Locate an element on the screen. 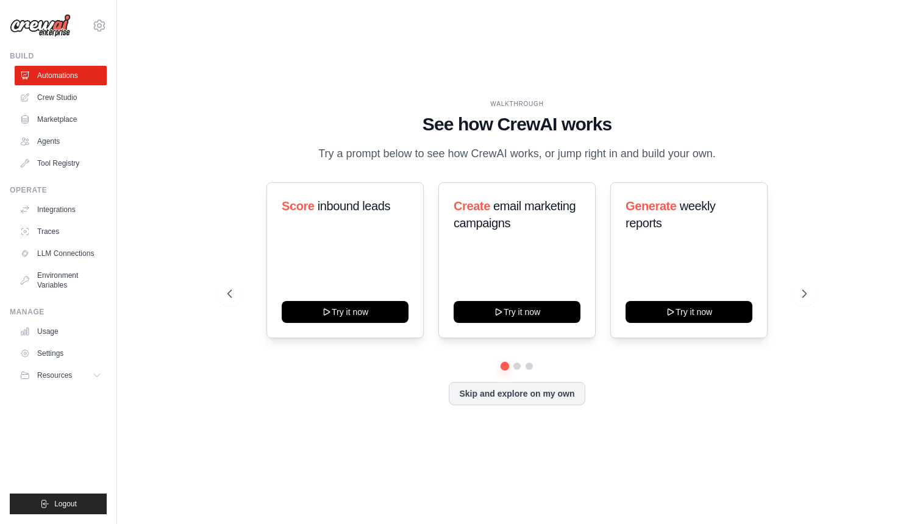 Image resolution: width=917 pixels, height=524 pixels. div: WALKTHROUGH is located at coordinates (517, 104).